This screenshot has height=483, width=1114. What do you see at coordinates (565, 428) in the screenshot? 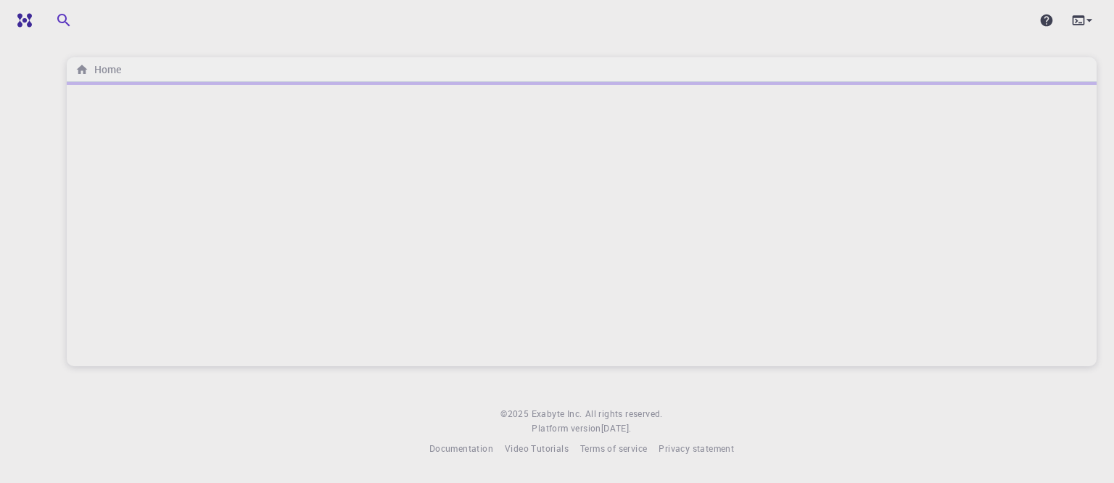
I see `span: Platform version` at bounding box center [565, 428].